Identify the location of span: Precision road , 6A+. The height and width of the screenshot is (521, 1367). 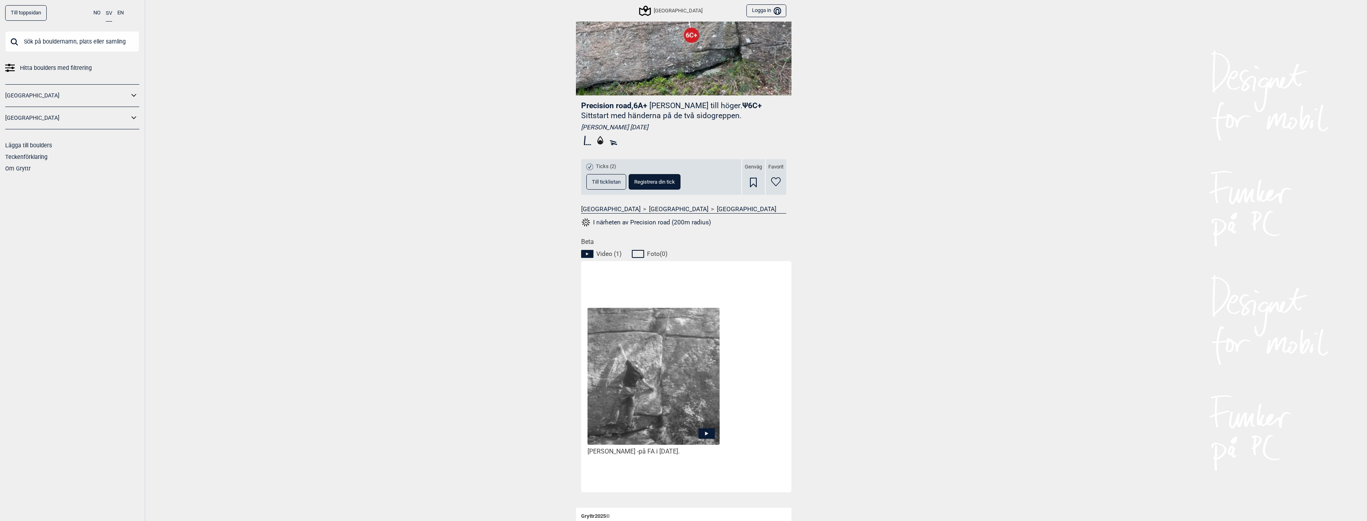
(614, 105).